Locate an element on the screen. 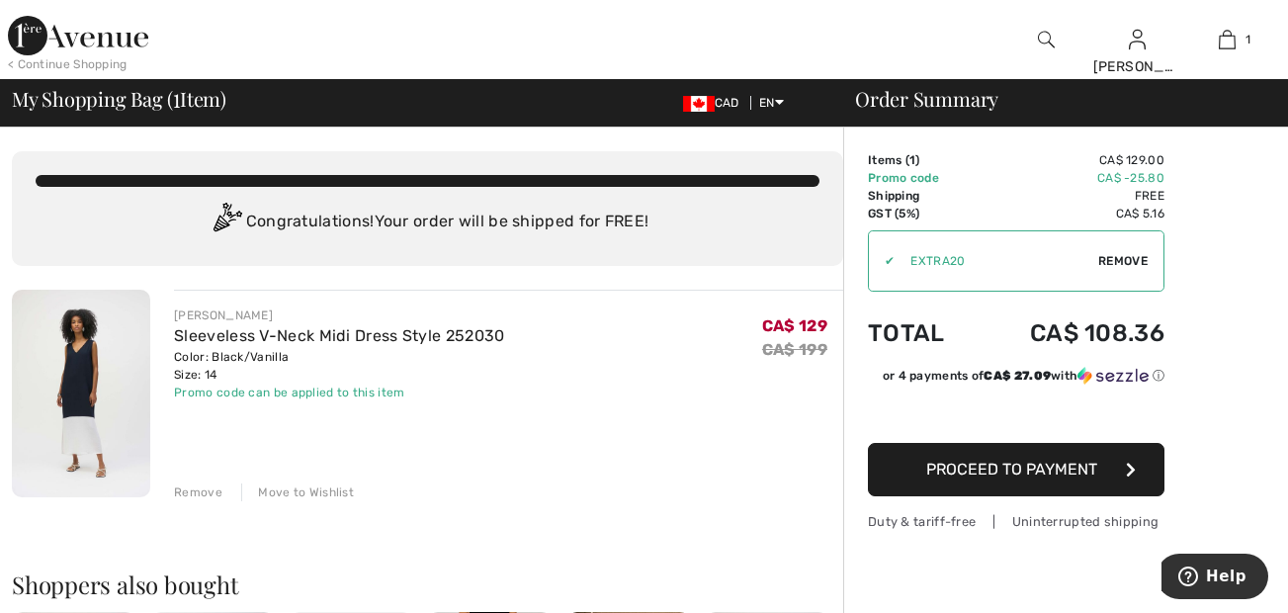 The image size is (1288, 613). td: Shipping is located at coordinates (922, 196).